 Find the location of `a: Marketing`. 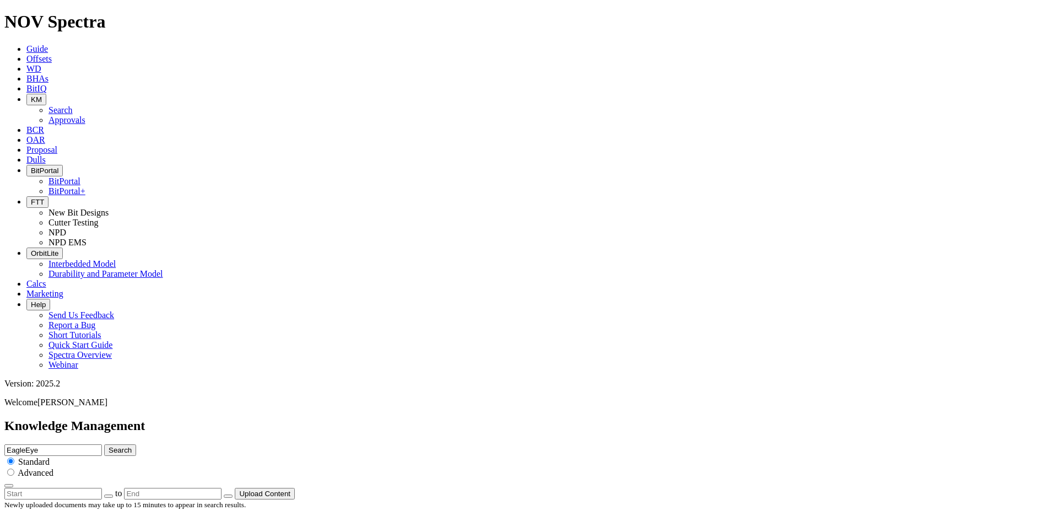

a: Marketing is located at coordinates (45, 293).